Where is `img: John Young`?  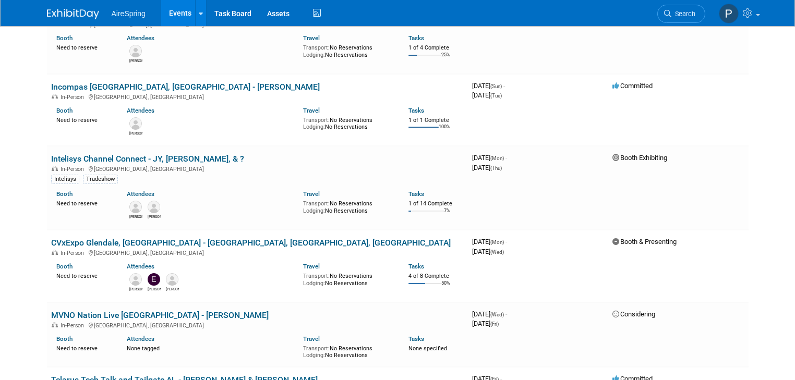 img: John Young is located at coordinates (136, 207).